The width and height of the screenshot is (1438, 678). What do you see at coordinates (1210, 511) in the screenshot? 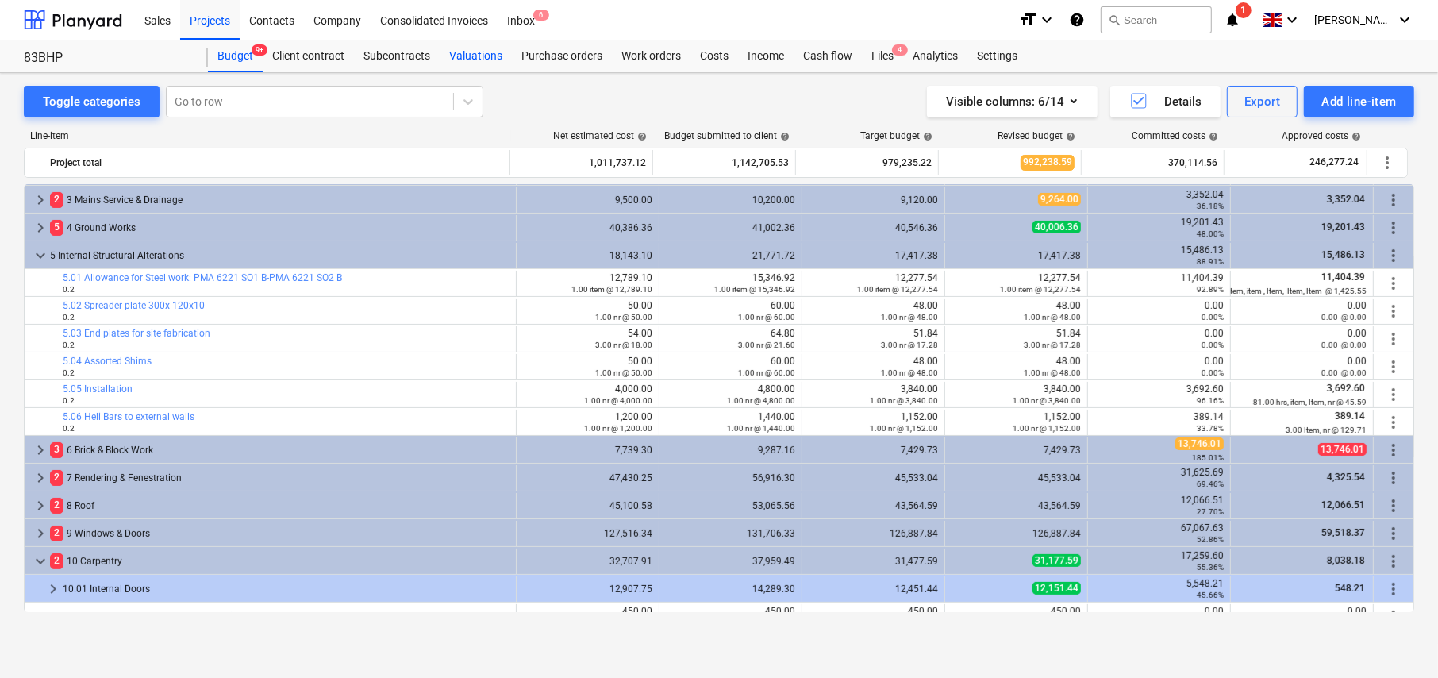
I see `small: 27.70%` at bounding box center [1210, 511].